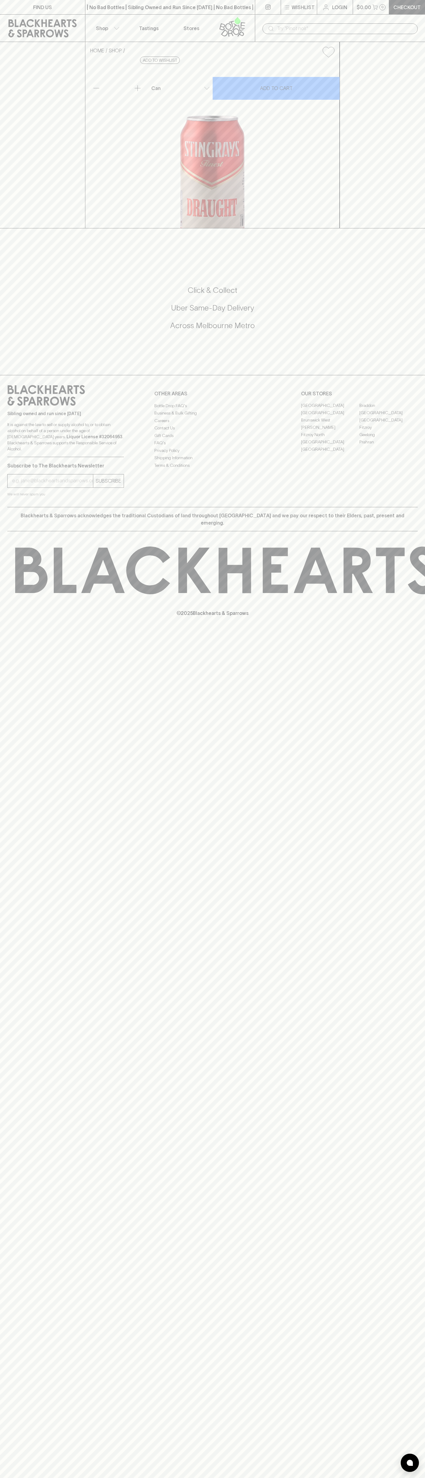  I want to click on p: 0, so click(383, 7).